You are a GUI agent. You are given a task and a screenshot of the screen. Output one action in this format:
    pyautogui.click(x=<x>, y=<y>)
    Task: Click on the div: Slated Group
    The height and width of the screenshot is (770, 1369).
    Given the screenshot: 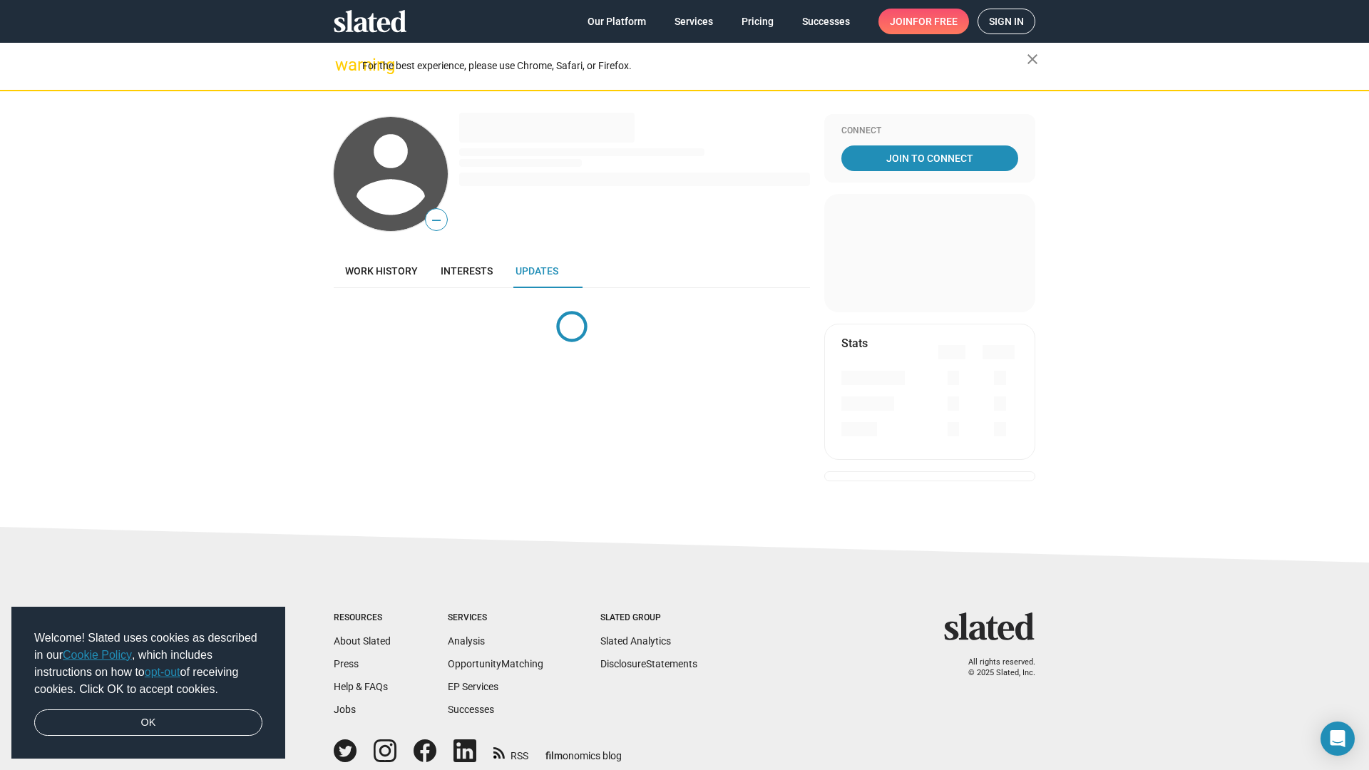 What is the action you would take?
    pyautogui.click(x=649, y=618)
    